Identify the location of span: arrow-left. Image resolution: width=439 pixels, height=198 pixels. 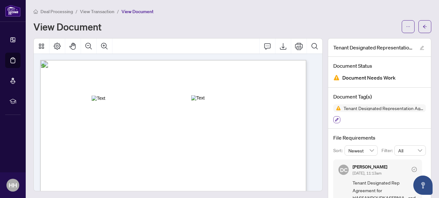
(425, 27).